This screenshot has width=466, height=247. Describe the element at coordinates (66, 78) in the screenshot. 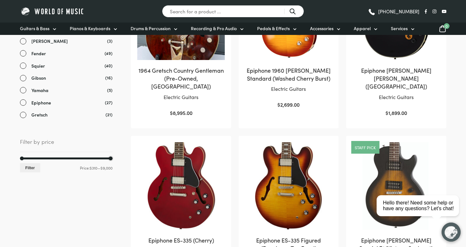

I see `a: Gibson` at that location.